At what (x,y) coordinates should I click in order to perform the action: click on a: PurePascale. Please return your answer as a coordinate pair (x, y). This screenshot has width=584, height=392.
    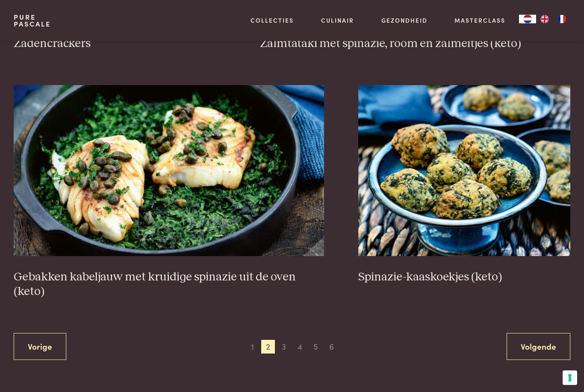
    Looking at the image, I should click on (32, 21).